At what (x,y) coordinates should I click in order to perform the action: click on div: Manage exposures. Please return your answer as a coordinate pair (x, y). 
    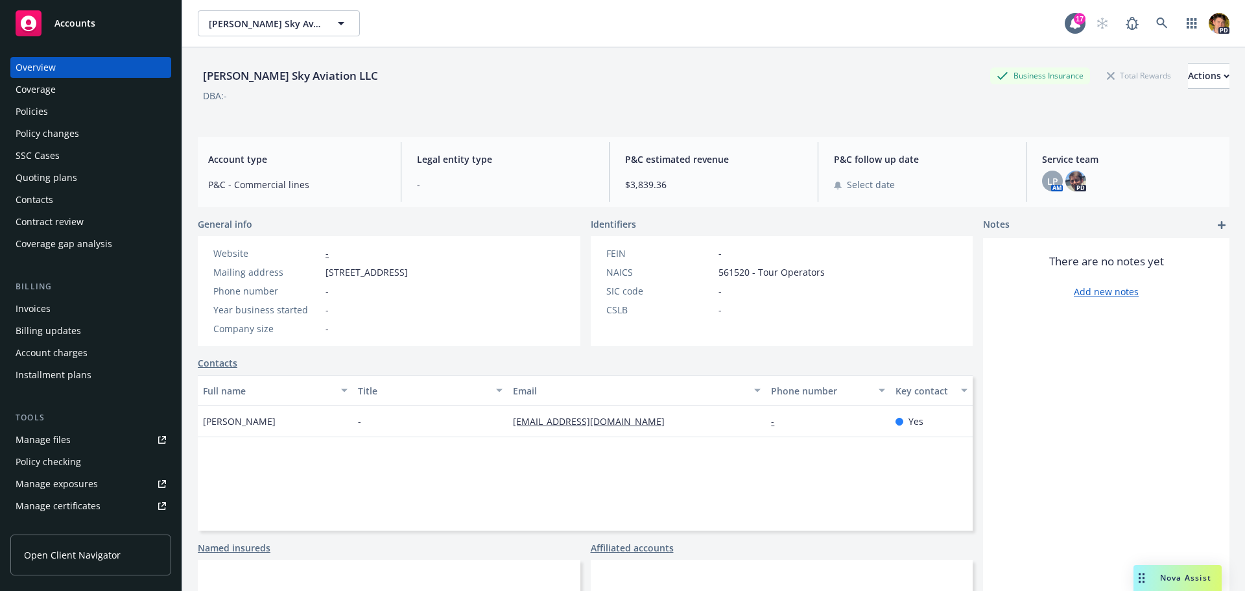
    Looking at the image, I should click on (56, 484).